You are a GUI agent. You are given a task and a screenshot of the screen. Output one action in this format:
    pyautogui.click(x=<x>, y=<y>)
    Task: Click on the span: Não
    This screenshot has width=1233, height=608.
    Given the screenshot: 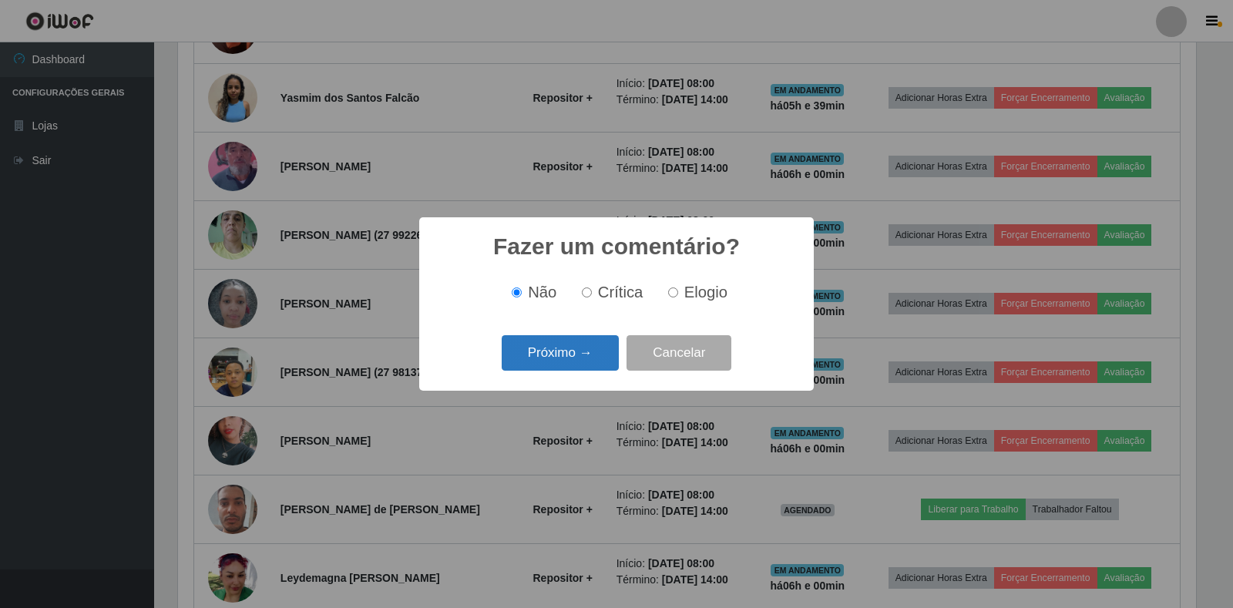 What is the action you would take?
    pyautogui.click(x=542, y=292)
    